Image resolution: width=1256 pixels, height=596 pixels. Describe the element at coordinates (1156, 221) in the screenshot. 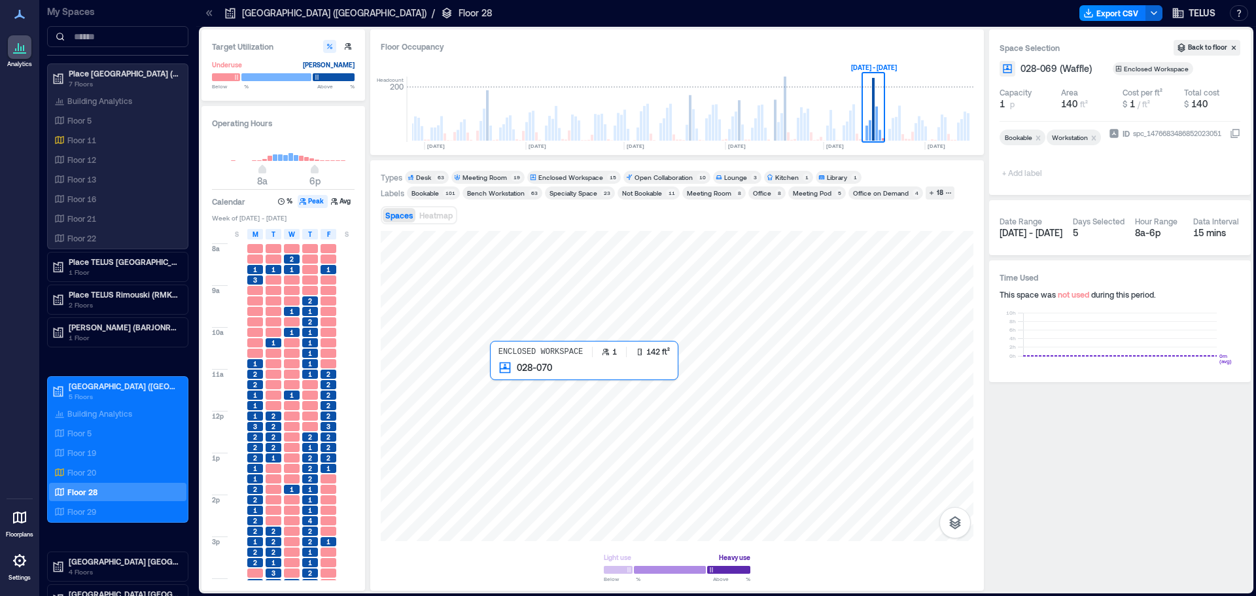

I see `div: Hour Range` at that location.